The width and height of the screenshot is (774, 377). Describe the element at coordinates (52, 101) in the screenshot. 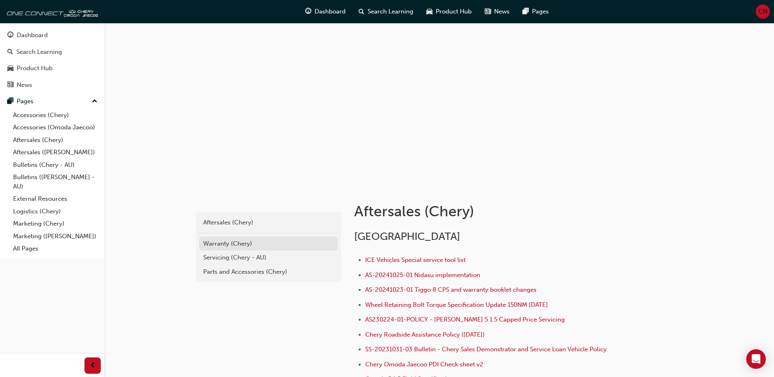

I see `button: Pages` at that location.